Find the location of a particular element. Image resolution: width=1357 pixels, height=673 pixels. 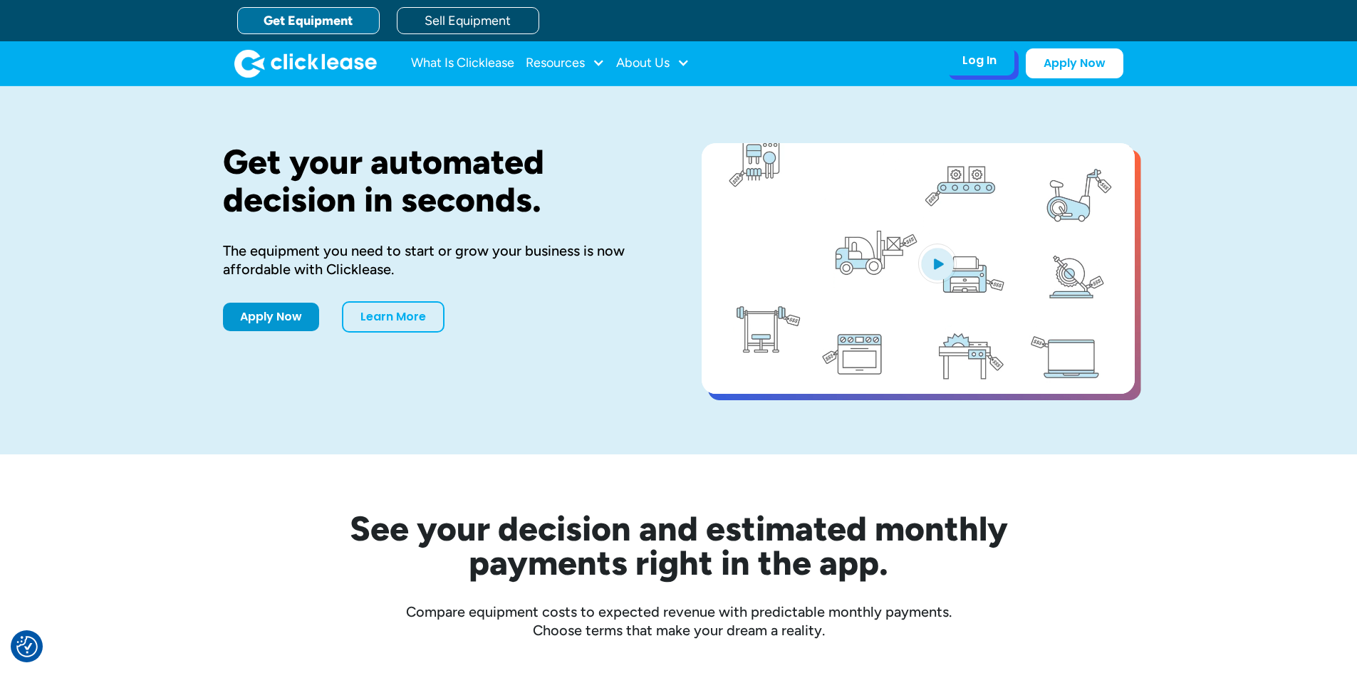

img: Blue play button logo on a light blue circular background is located at coordinates (937, 264).